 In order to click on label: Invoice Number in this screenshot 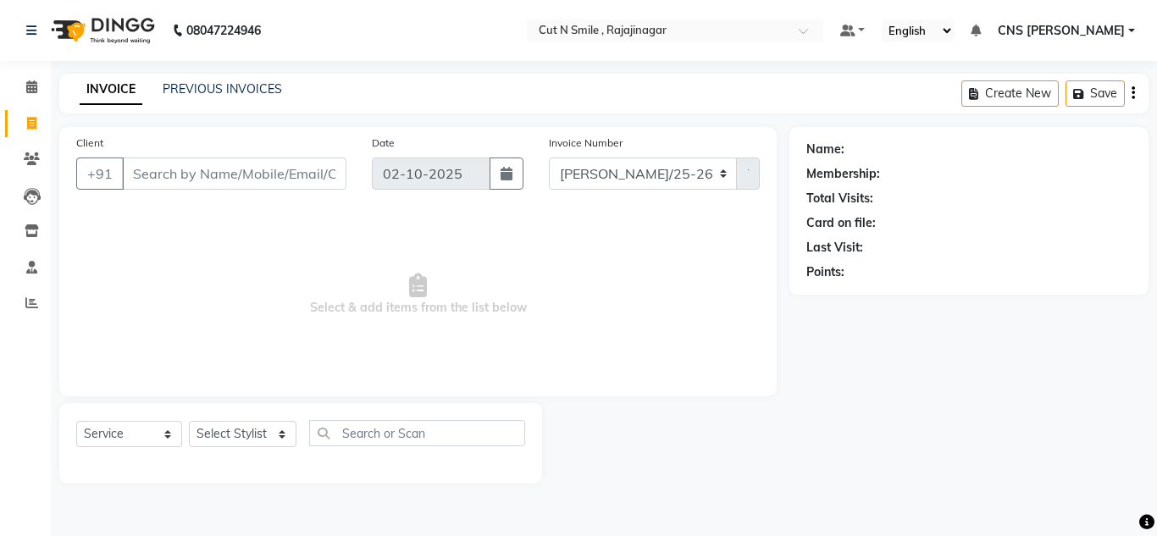, I will do `click(585, 143)`.